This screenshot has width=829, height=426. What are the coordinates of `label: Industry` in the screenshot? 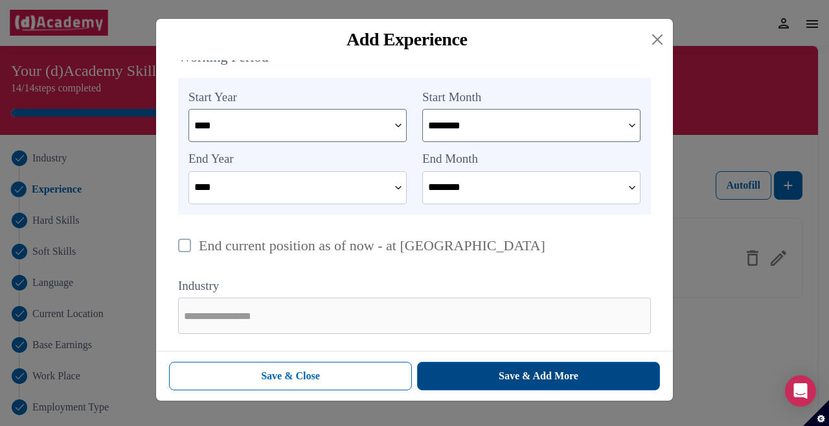 It's located at (415, 286).